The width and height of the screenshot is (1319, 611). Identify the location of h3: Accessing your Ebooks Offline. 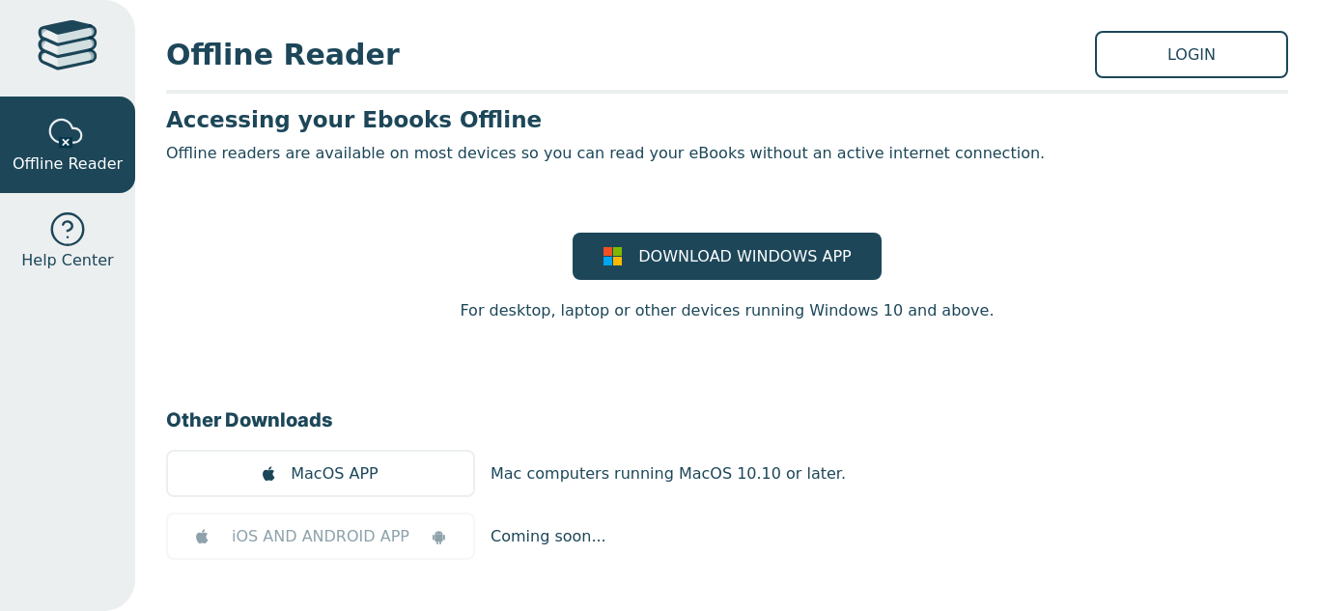
(727, 120).